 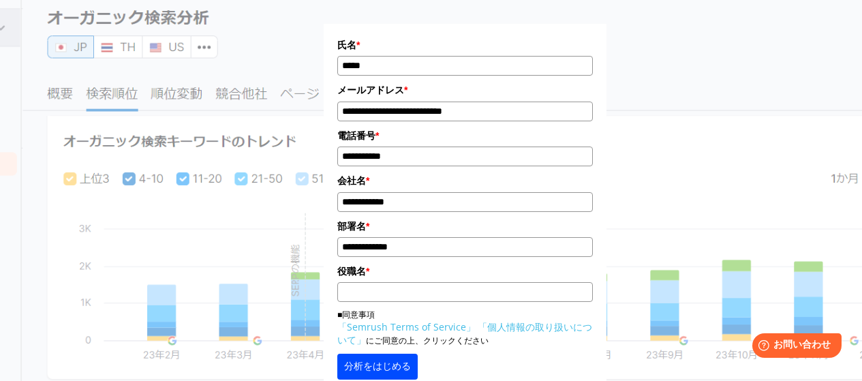 I want to click on label: 電話番号, so click(x=465, y=136).